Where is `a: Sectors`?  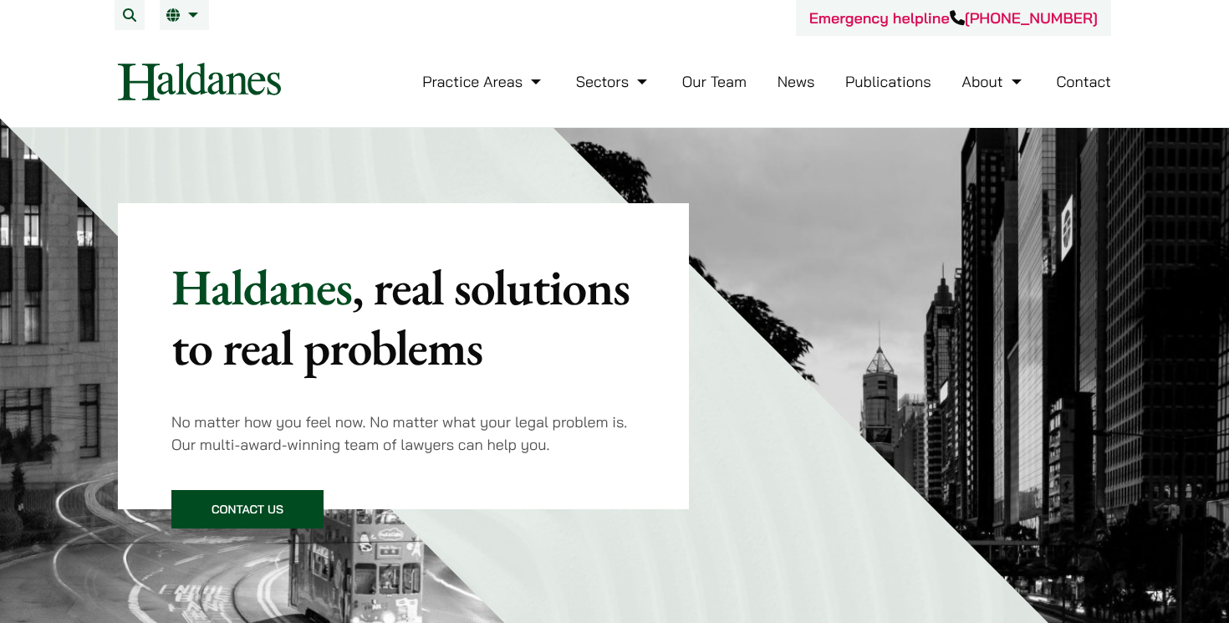
a: Sectors is located at coordinates (613, 81).